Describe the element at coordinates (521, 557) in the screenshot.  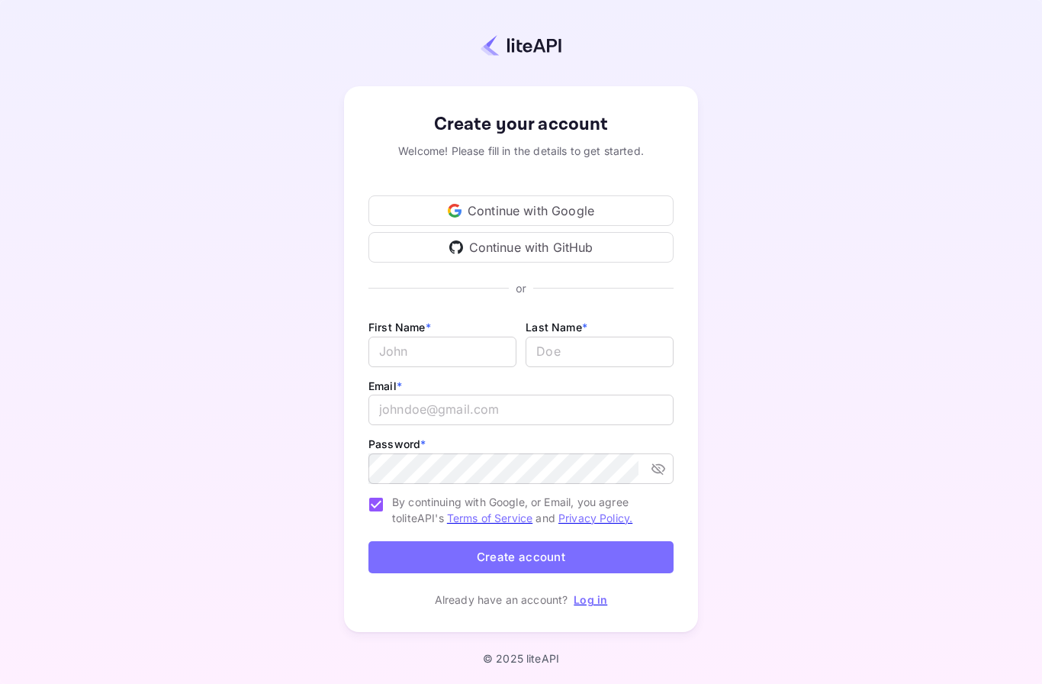
I see `button: Create account` at that location.